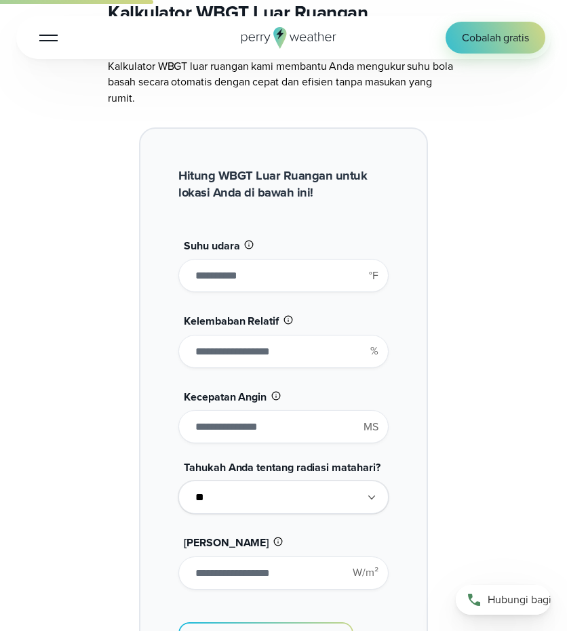 The height and width of the screenshot is (631, 567). Describe the element at coordinates (280, 81) in the screenshot. I see `font: Kalkulator WBGT luar ruangan kami membantu Anda mengukur suhu bola basah secara otomatis dengan c...` at that location.